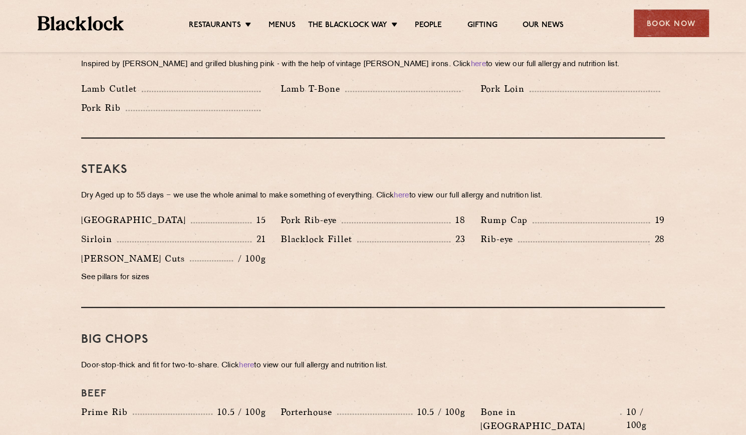  What do you see at coordinates (311, 220) in the screenshot?
I see `p: Pork Rib-eye` at bounding box center [311, 220].